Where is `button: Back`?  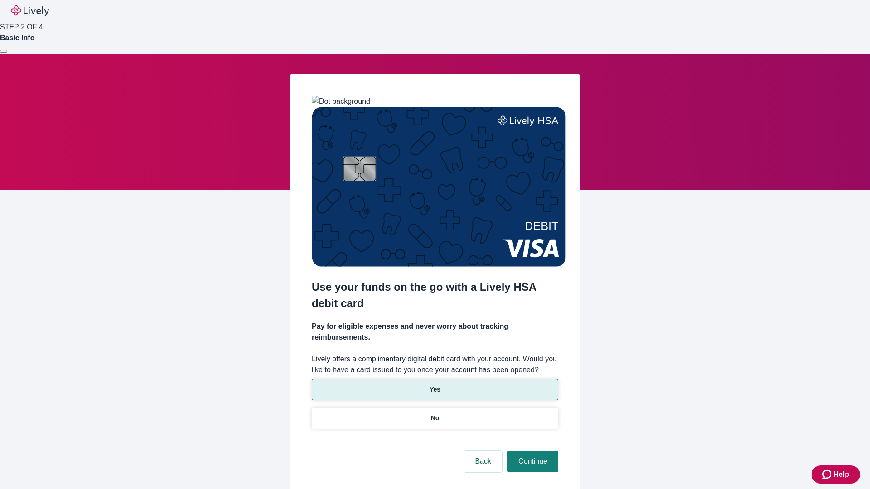
button: Back is located at coordinates (483, 462).